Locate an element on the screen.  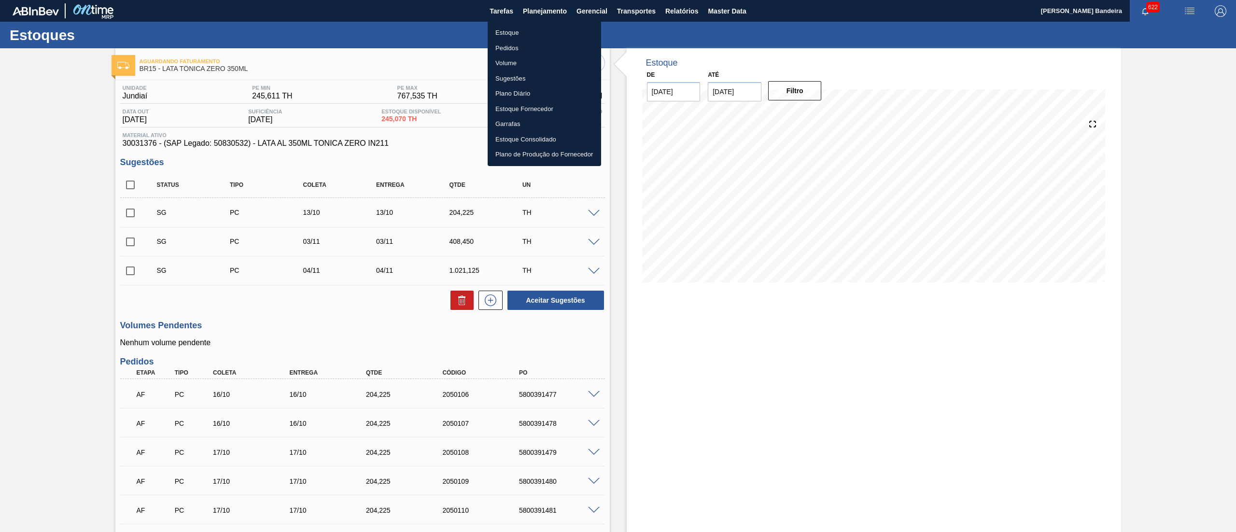
a: Estoque is located at coordinates (544, 33).